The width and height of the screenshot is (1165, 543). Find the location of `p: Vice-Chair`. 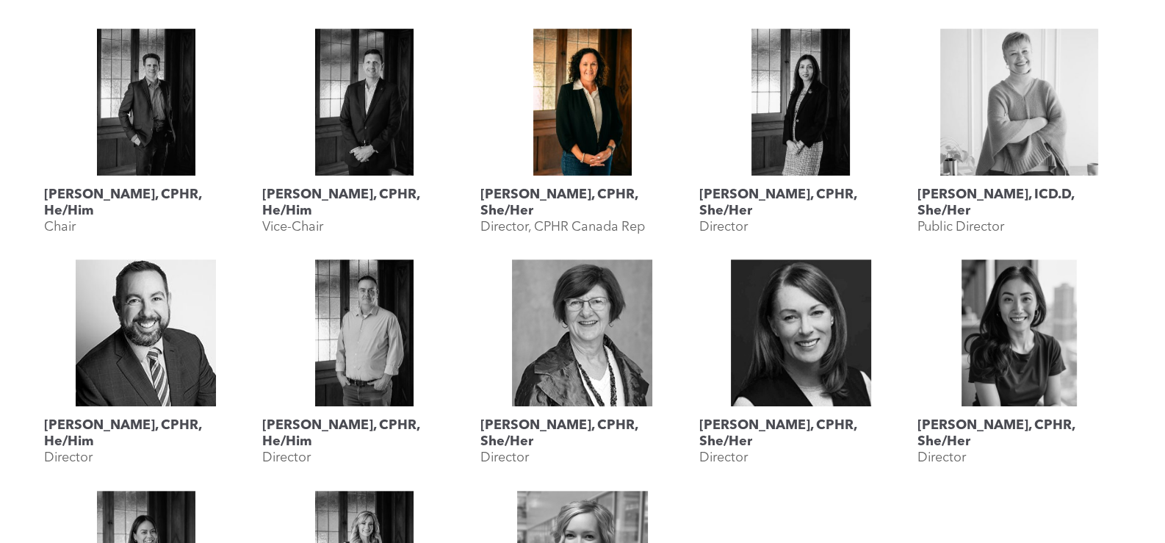

p: Vice-Chair is located at coordinates (292, 227).